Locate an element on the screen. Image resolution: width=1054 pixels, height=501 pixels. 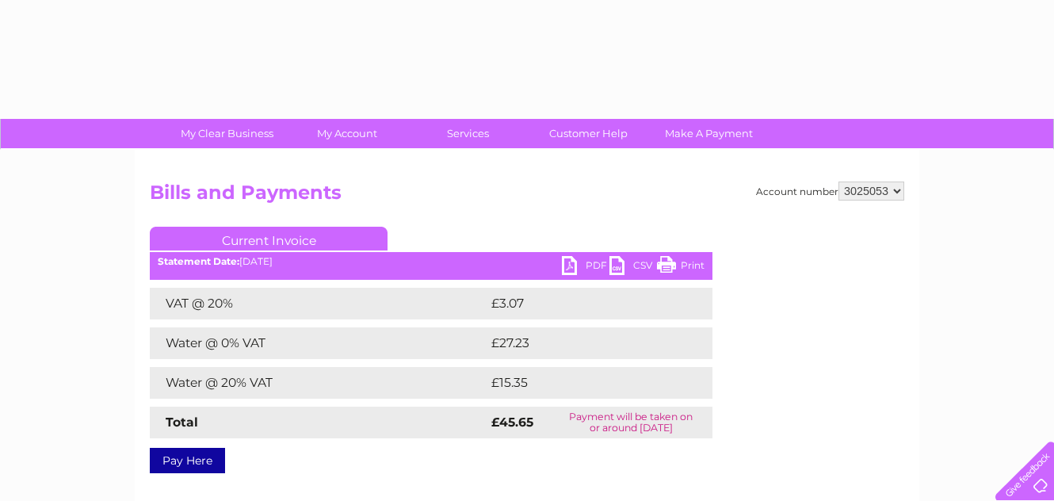
a: Current Invoice is located at coordinates (269, 239).